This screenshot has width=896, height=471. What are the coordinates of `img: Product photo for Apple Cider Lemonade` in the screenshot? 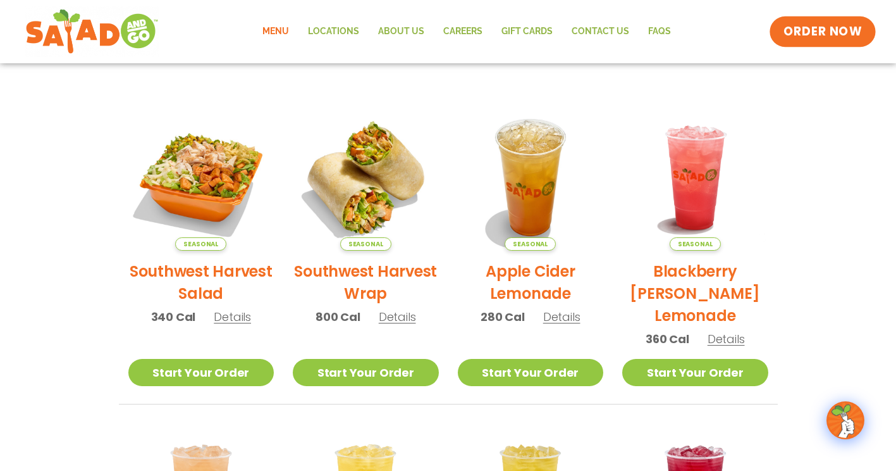 It's located at (531, 177).